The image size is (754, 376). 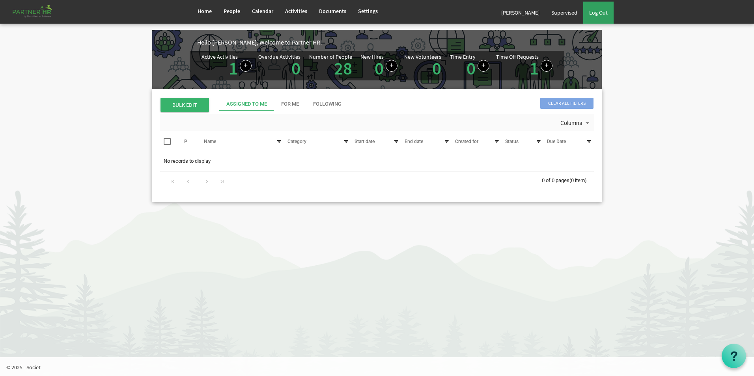 I want to click on a: Add new person to Partner HR, so click(x=392, y=66).